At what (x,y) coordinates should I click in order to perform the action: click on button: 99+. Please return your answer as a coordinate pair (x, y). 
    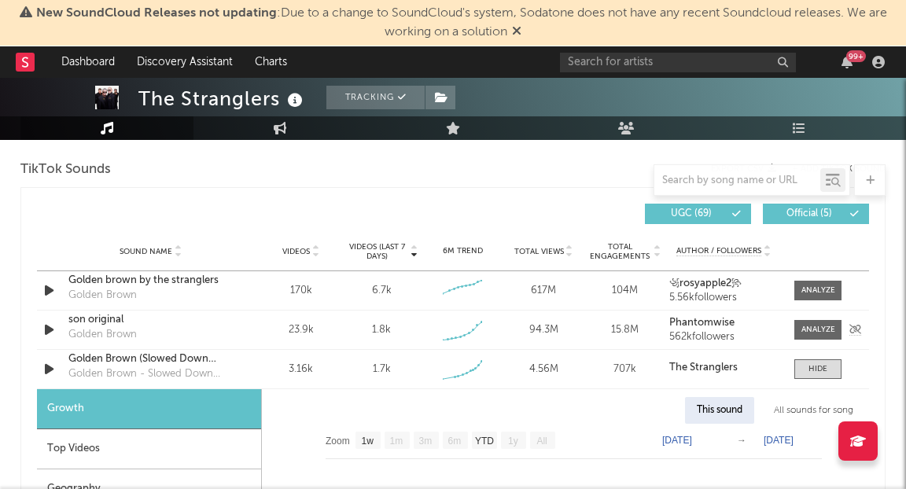
    Looking at the image, I should click on (847, 62).